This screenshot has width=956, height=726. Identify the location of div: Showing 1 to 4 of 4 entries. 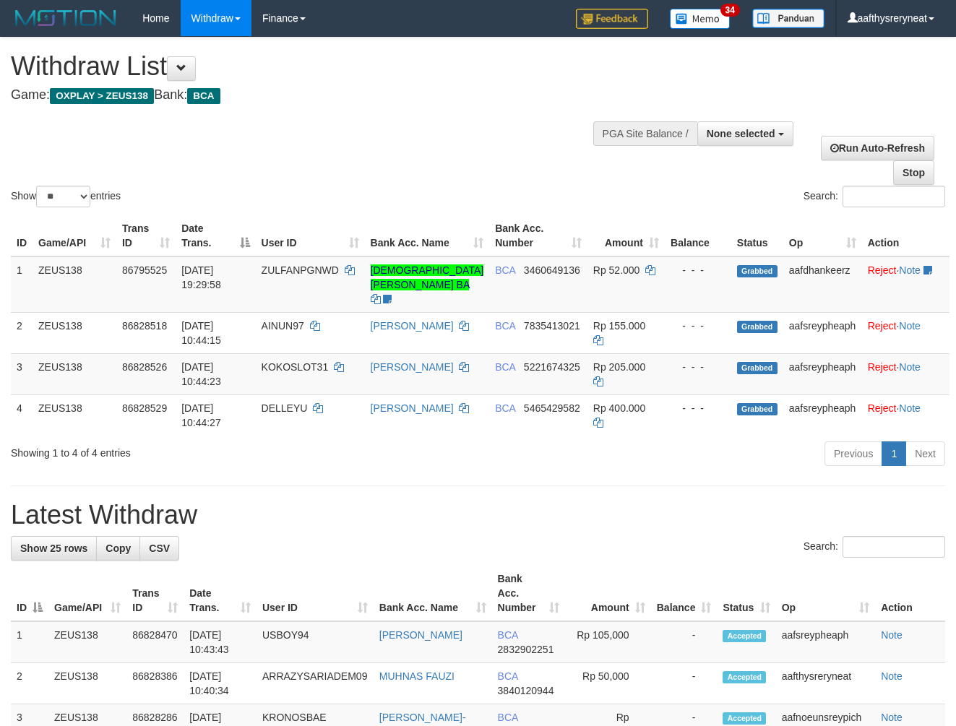
(199, 450).